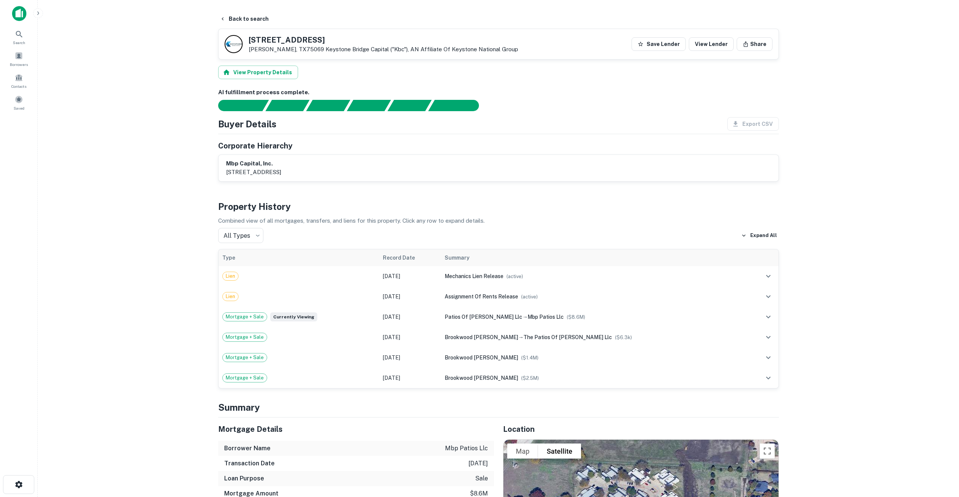 Image resolution: width=959 pixels, height=497 pixels. I want to click on h6: Transaction Date, so click(250, 464).